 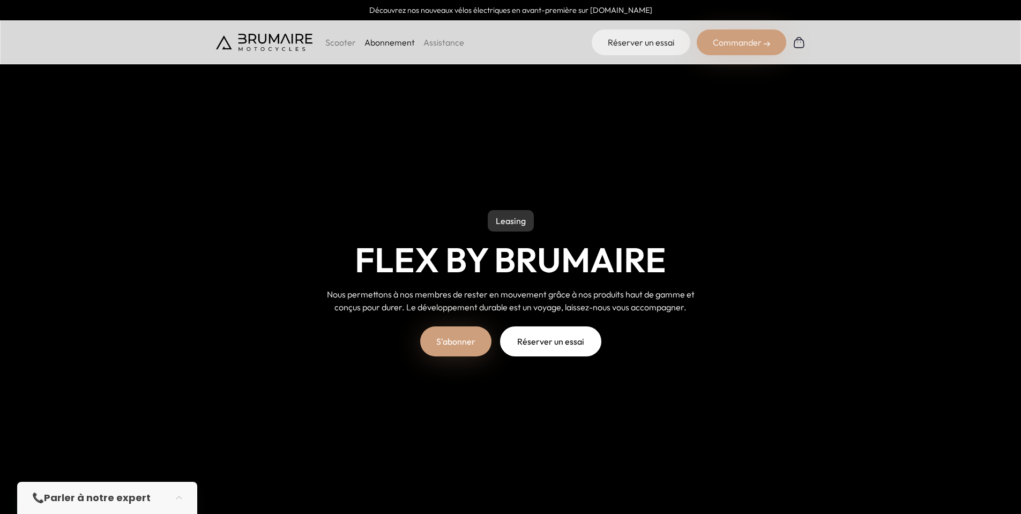 What do you see at coordinates (390, 42) in the screenshot?
I see `a: Abonnement` at bounding box center [390, 42].